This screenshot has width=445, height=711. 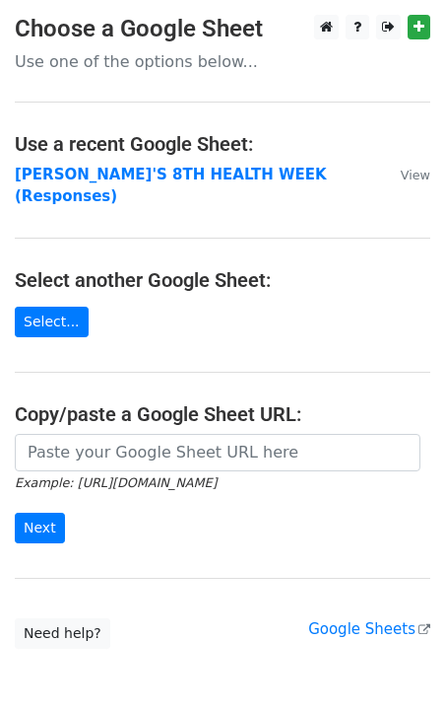 What do you see at coordinates (370, 629) in the screenshot?
I see `a: Google Sheets` at bounding box center [370, 629].